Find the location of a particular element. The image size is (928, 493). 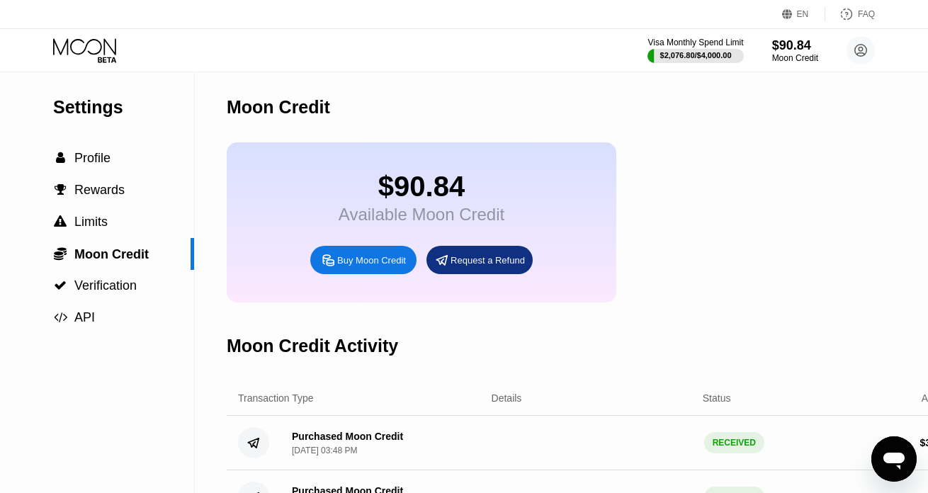

div: Available Moon Credit is located at coordinates (422, 215).